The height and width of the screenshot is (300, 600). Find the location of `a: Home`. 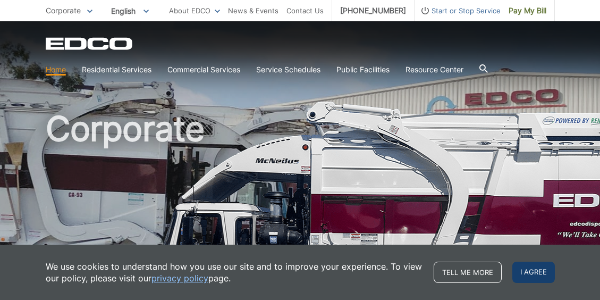

a: Home is located at coordinates (56, 70).